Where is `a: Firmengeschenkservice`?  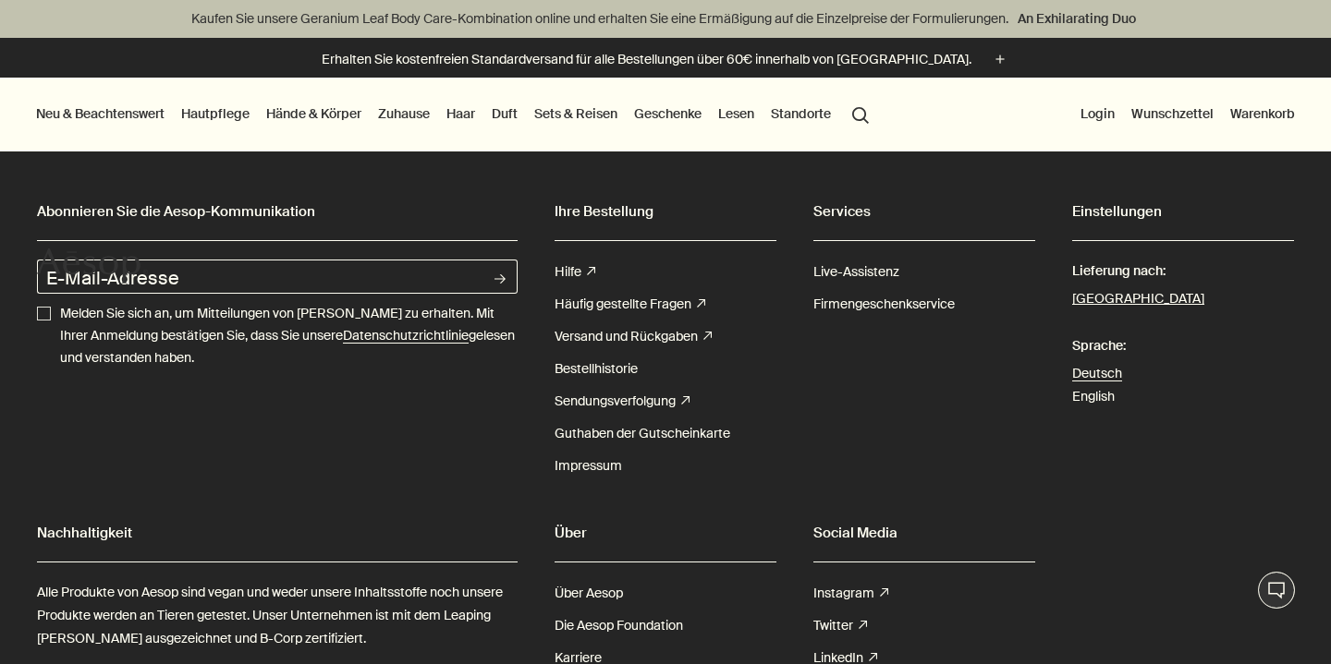
a: Firmengeschenkservice is located at coordinates (883, 304).